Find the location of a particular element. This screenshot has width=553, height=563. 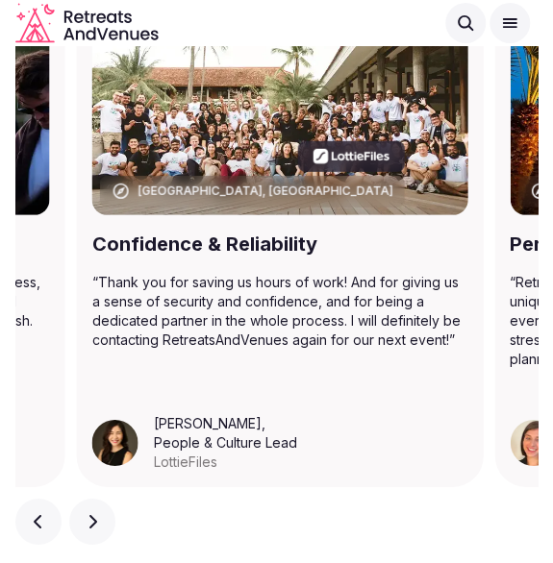

blockquote: “ Thank you for saving us hours of work! And for giving us a sense of security and confidence, an... is located at coordinates (280, 311).